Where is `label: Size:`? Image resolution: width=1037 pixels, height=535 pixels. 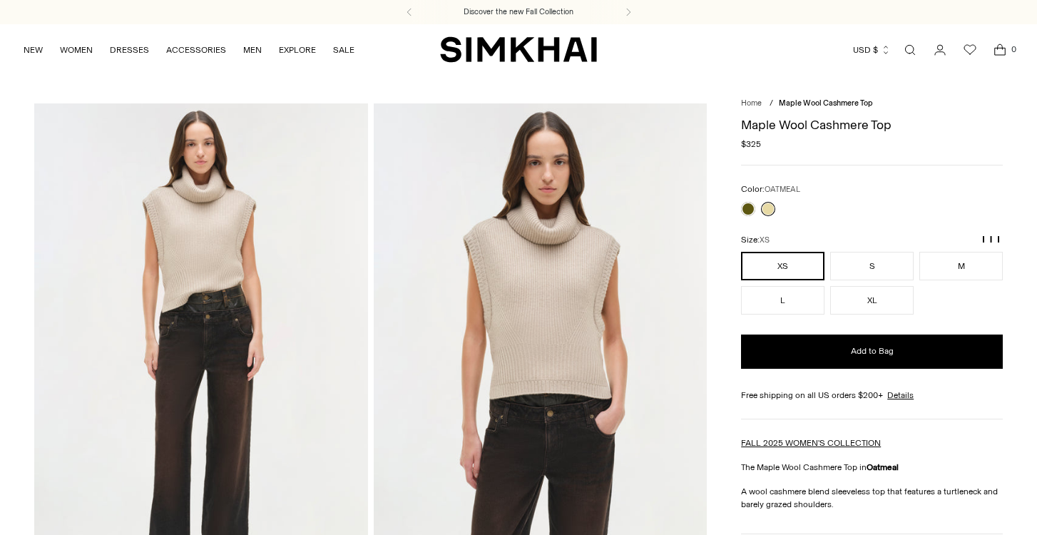 label: Size: is located at coordinates (755, 240).